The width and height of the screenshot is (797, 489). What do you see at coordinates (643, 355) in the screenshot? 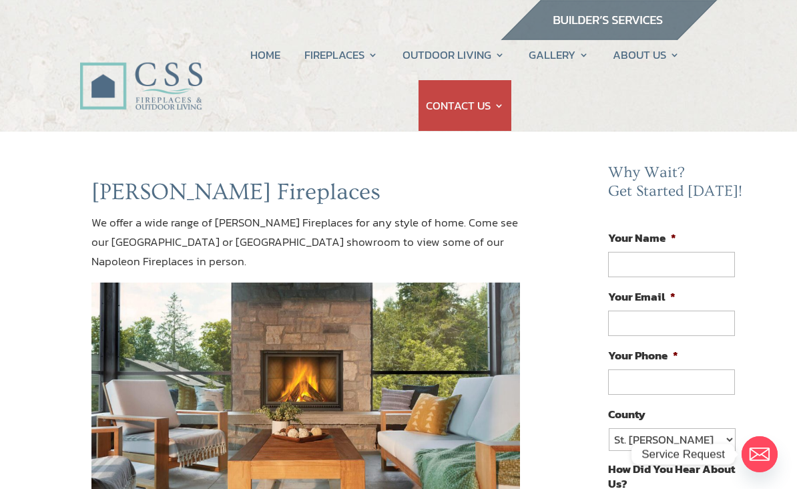
I see `label: Your Phone` at bounding box center [643, 355].